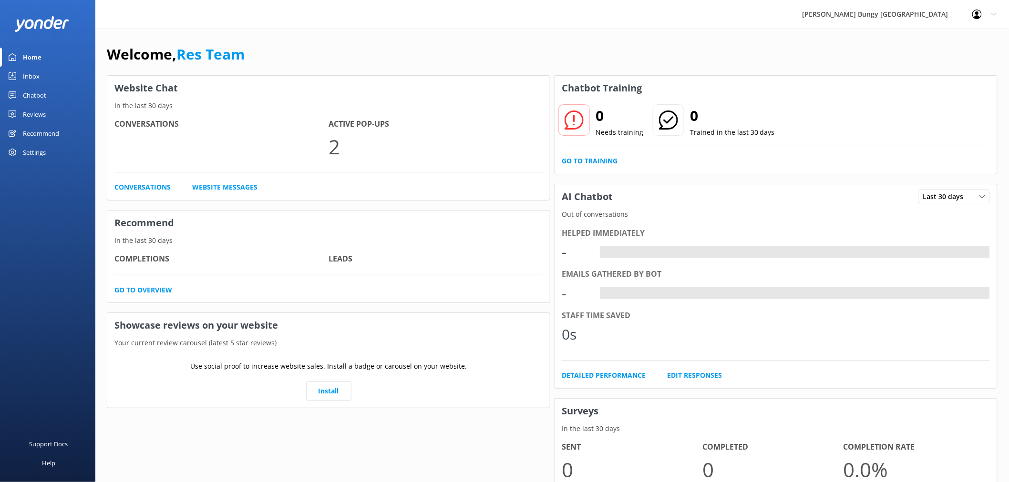 The height and width of the screenshot is (482, 1009). I want to click on h4: Completions, so click(221, 259).